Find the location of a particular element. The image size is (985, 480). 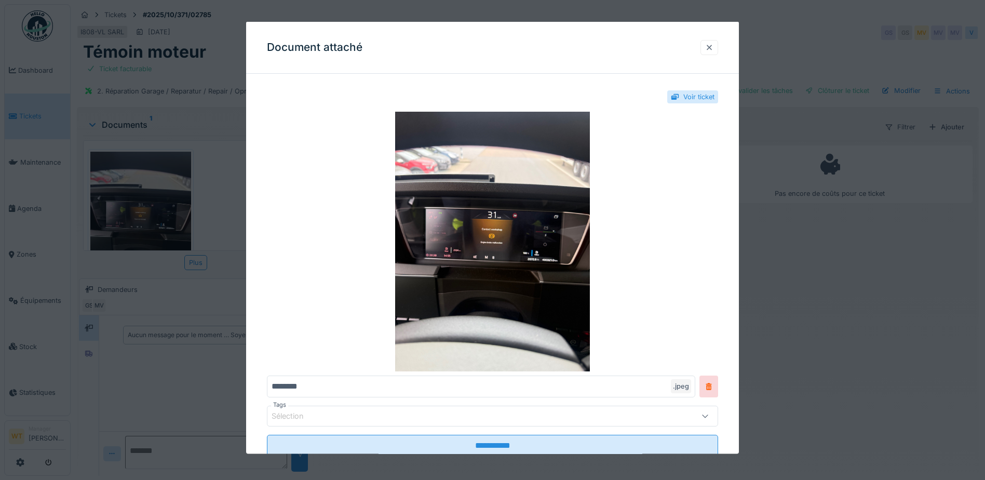

div: .jpeg is located at coordinates (681, 386).